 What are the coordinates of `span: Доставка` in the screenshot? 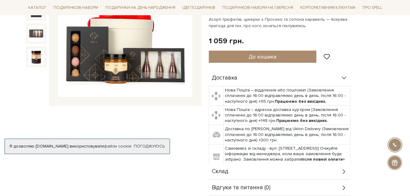 It's located at (225, 78).